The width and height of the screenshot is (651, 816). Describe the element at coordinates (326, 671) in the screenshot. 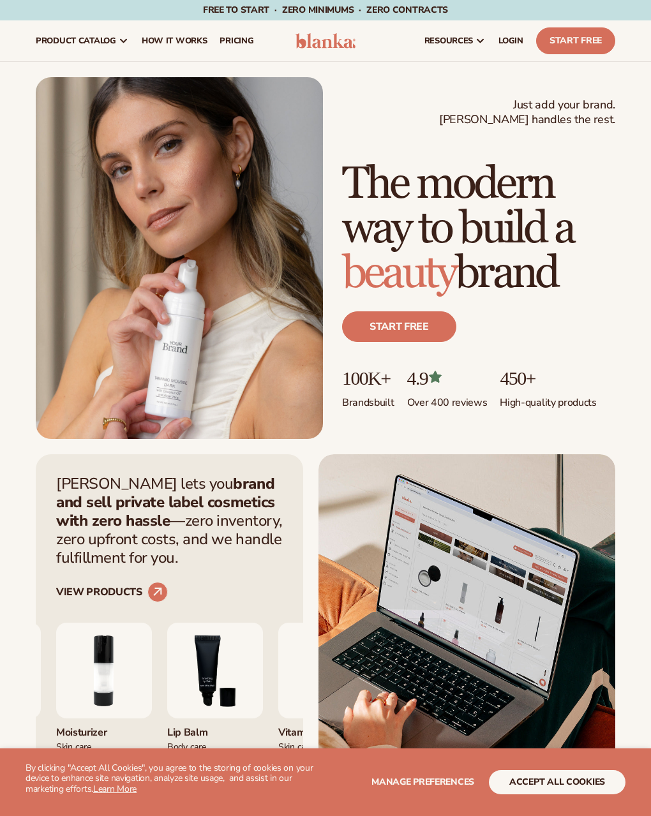

I see `img: Vitamin c cleanser.` at that location.